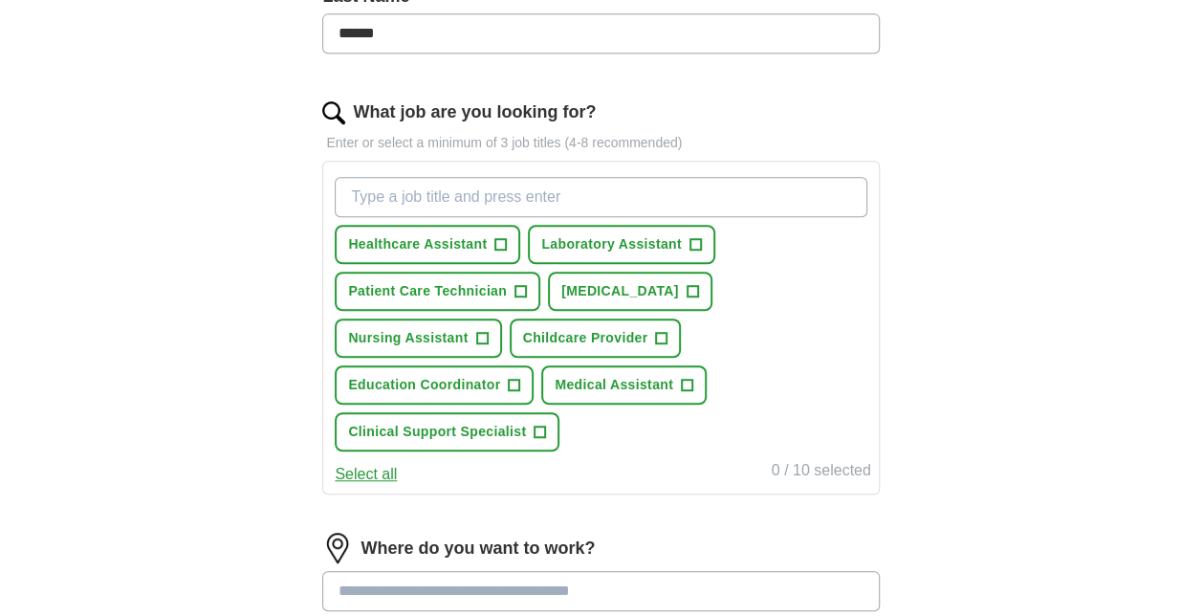  What do you see at coordinates (337, 548) in the screenshot?
I see `img: location.png` at bounding box center [337, 548].